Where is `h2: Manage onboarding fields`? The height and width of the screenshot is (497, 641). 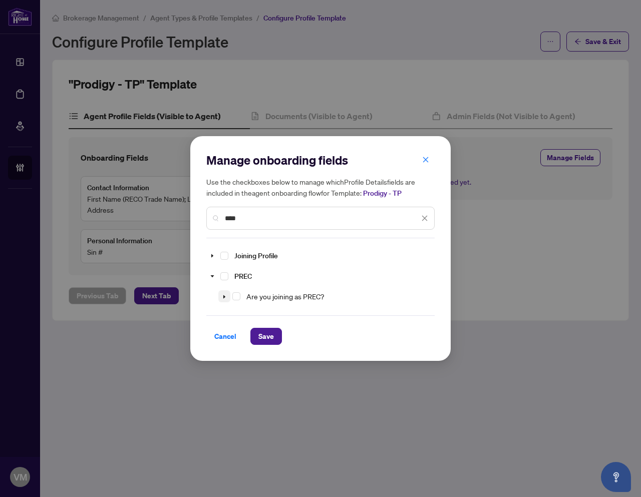 h2: Manage onboarding fields is located at coordinates (320, 160).